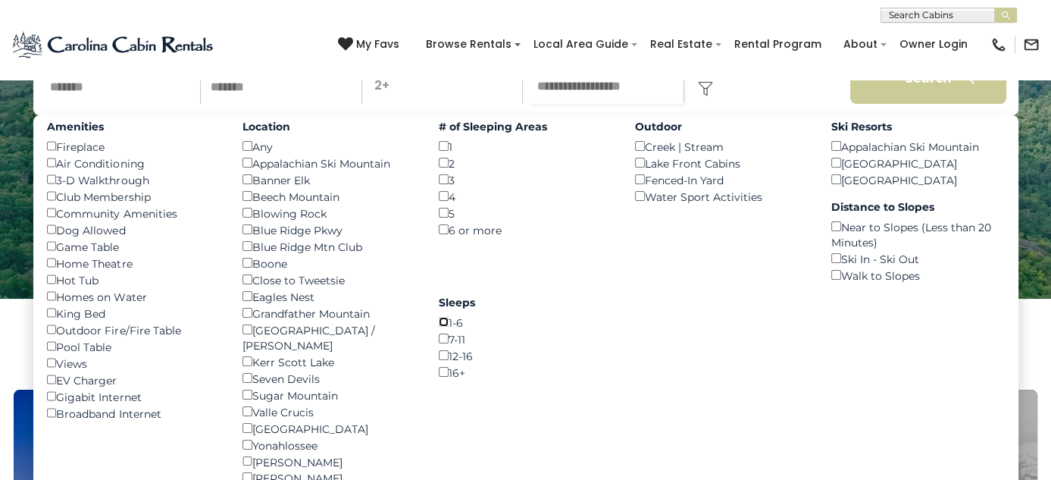 The height and width of the screenshot is (480, 1051). What do you see at coordinates (722, 146) in the screenshot?
I see `div: Creek | Stream` at bounding box center [722, 146].